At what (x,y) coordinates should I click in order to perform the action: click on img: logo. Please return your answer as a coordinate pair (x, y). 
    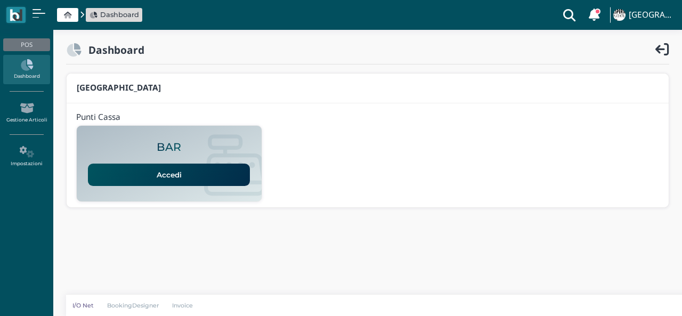
    Looking at the image, I should click on (15, 15).